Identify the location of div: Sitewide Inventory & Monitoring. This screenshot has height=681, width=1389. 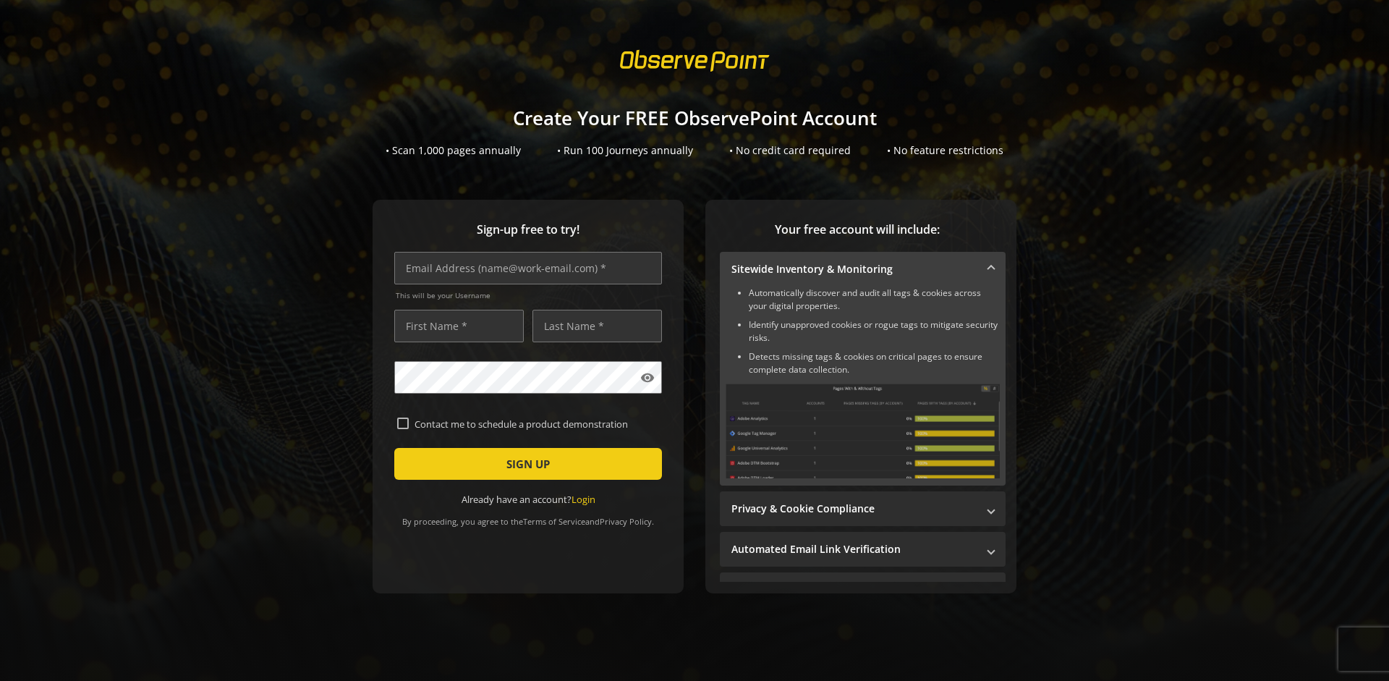
(862, 386).